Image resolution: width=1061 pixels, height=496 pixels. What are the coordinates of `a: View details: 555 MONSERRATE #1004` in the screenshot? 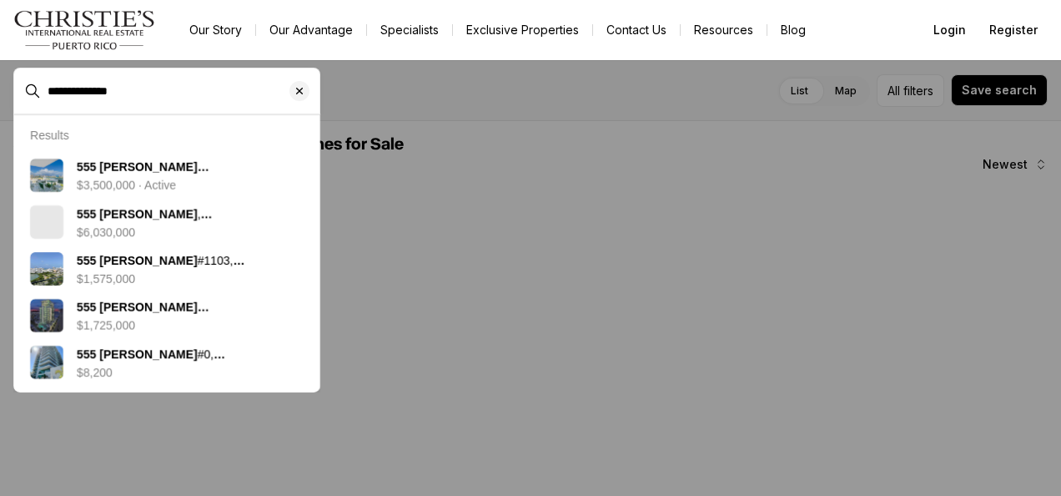 It's located at (167, 315).